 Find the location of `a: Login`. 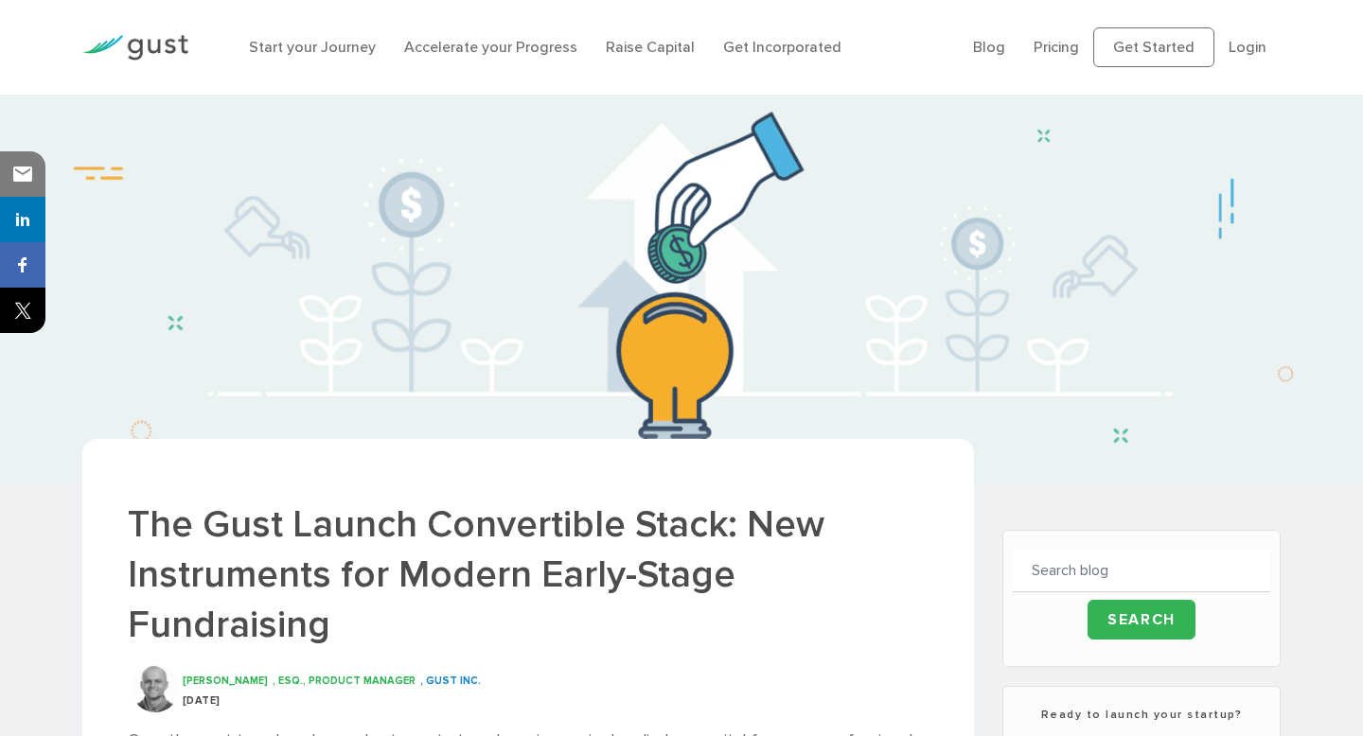

a: Login is located at coordinates (1247, 46).